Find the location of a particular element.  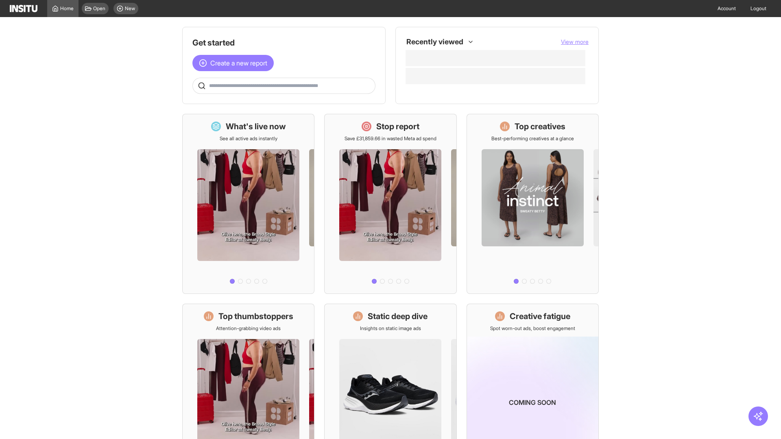

h1: Stop report is located at coordinates (398, 127).